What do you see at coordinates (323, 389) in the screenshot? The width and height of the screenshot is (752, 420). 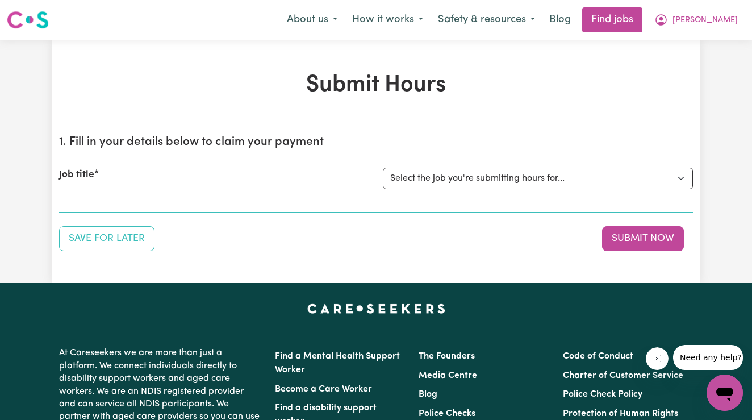 I see `a: Become a Care Worker` at bounding box center [323, 389].